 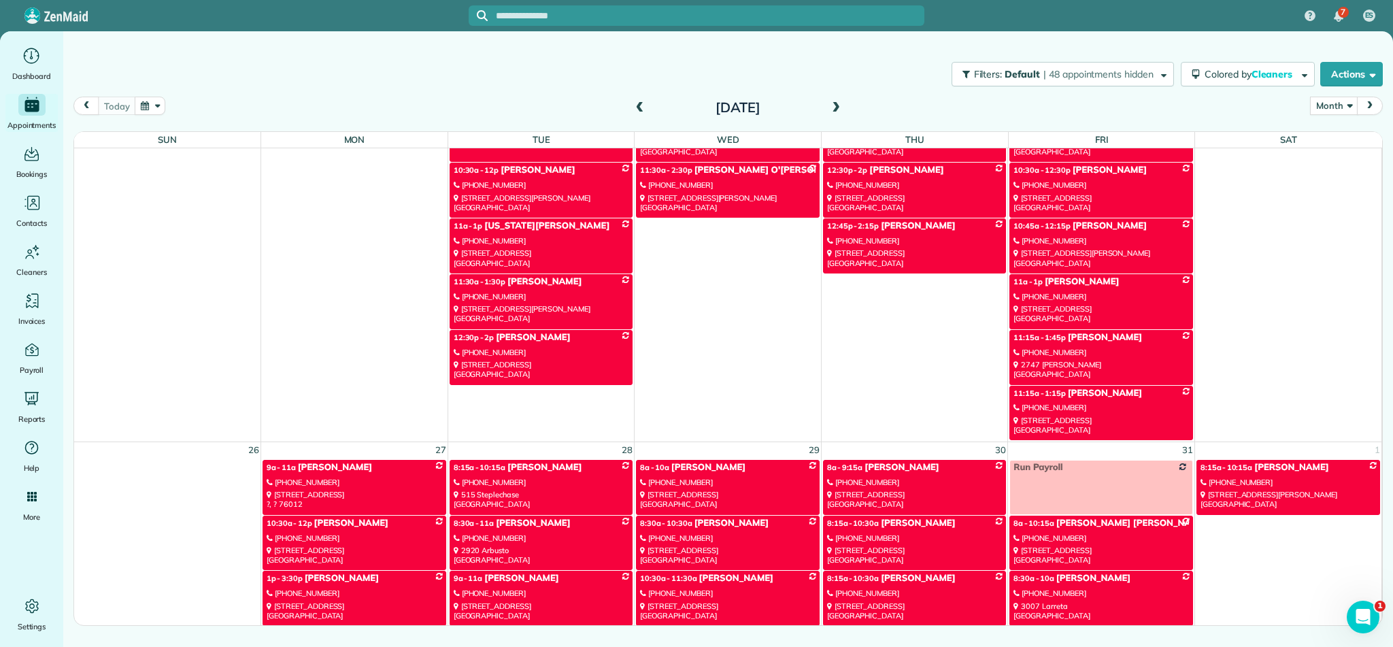 What do you see at coordinates (1059, 74) in the screenshot?
I see `a: Filters: Default | 48 appointments hidden` at bounding box center [1059, 74].